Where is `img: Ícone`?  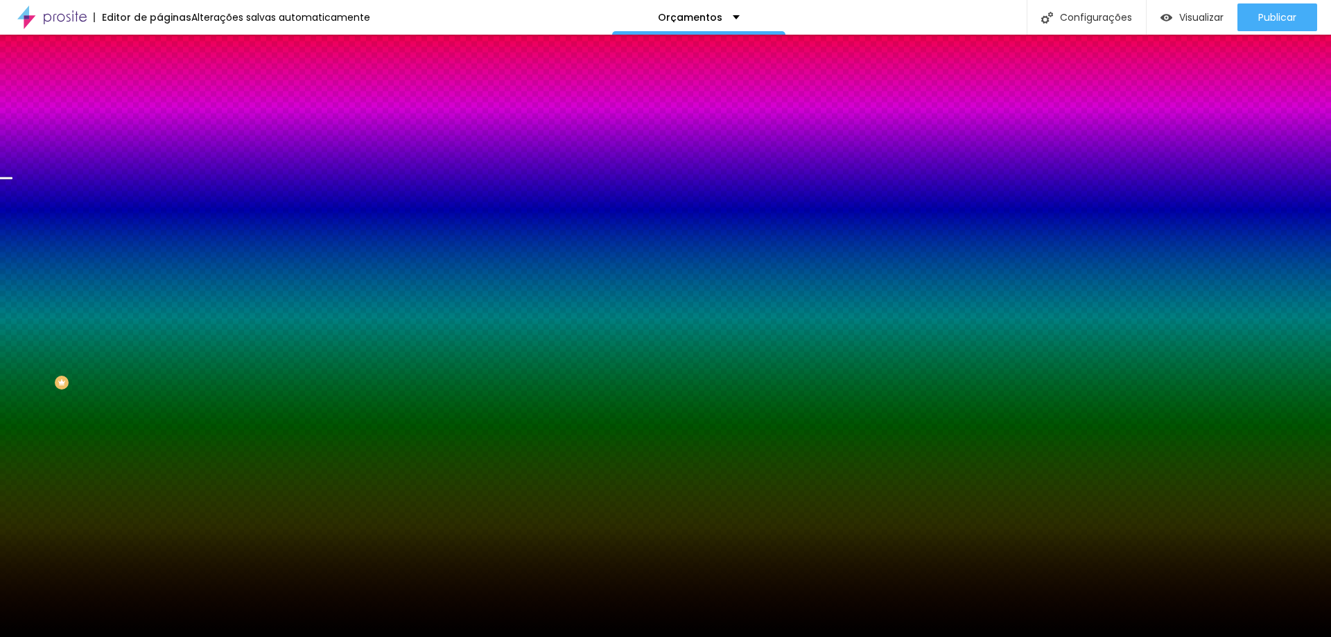 img: Ícone is located at coordinates (1047, 17).